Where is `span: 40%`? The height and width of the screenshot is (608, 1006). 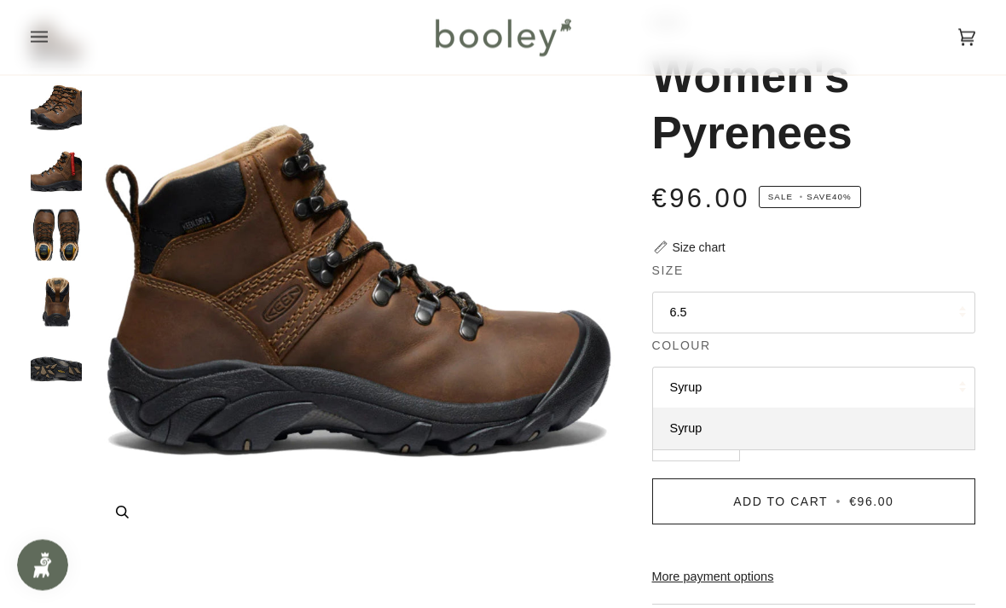
span: 40% is located at coordinates (841, 197).